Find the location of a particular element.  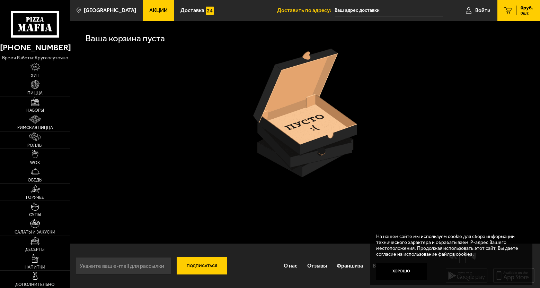

a: О нас is located at coordinates (291, 265).